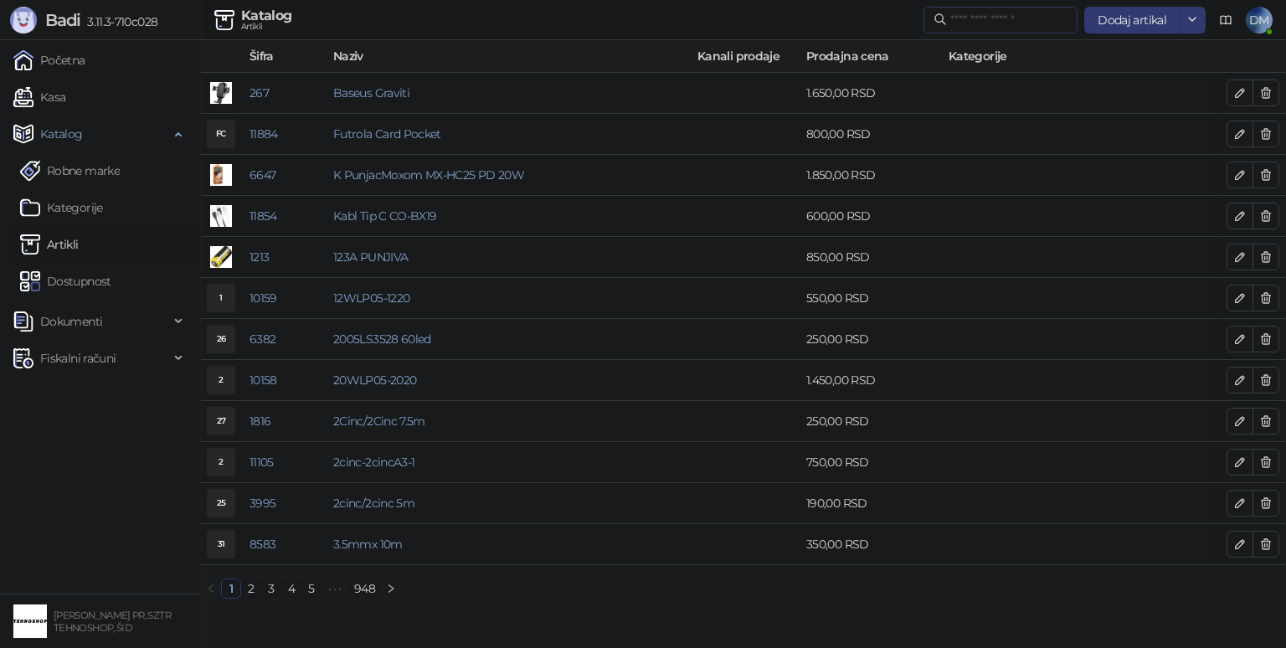 The height and width of the screenshot is (648, 1286). Describe the element at coordinates (61, 134) in the screenshot. I see `span: Katalog` at that location.